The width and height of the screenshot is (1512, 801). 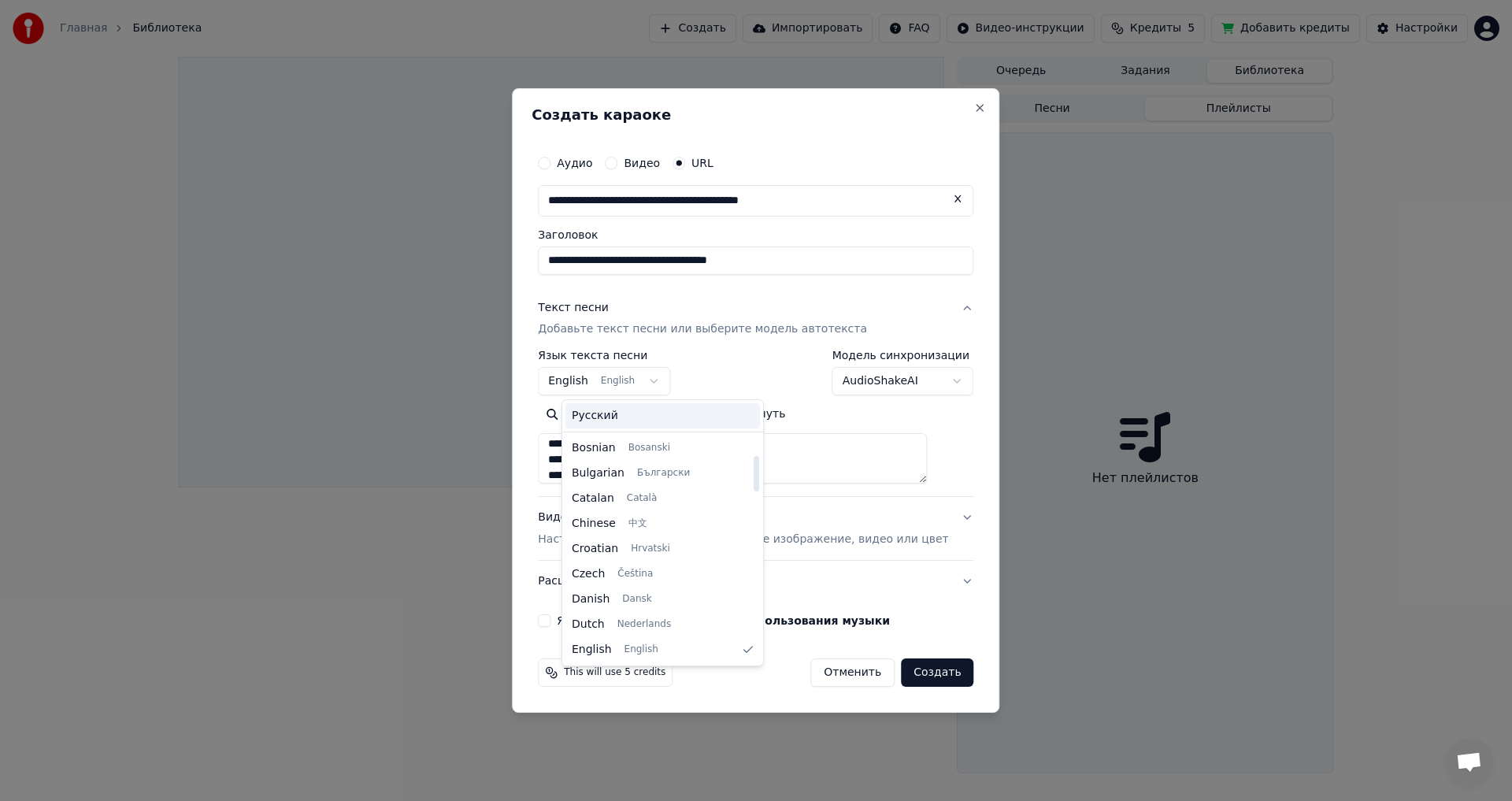 What do you see at coordinates (593, 524) in the screenshot?
I see `span: Chinese` at bounding box center [593, 524].